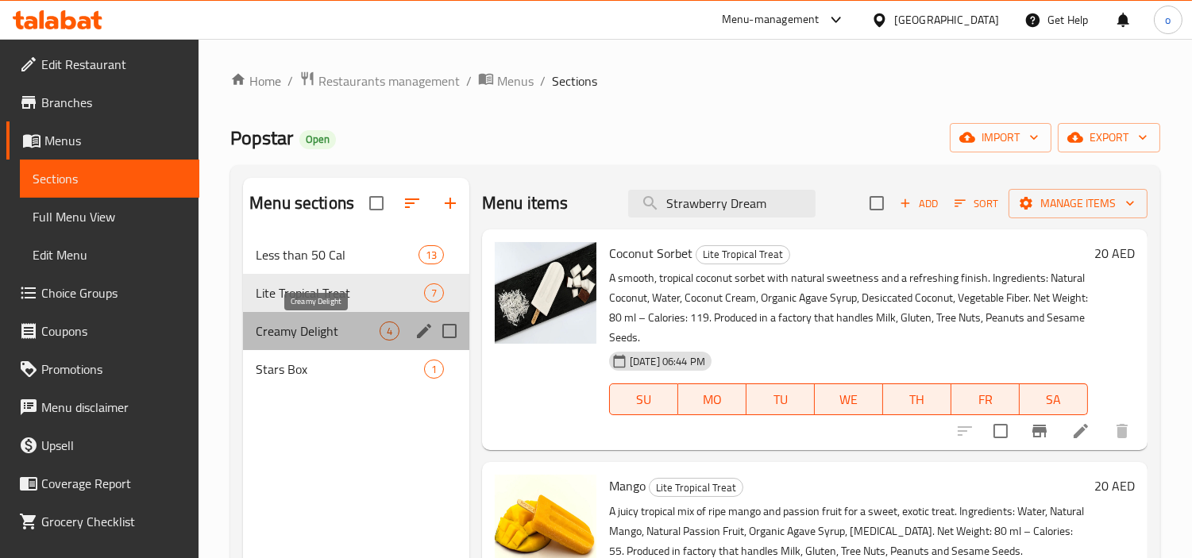 The width and height of the screenshot is (1192, 558). Describe the element at coordinates (917, 399) in the screenshot. I see `button: TH` at that location.